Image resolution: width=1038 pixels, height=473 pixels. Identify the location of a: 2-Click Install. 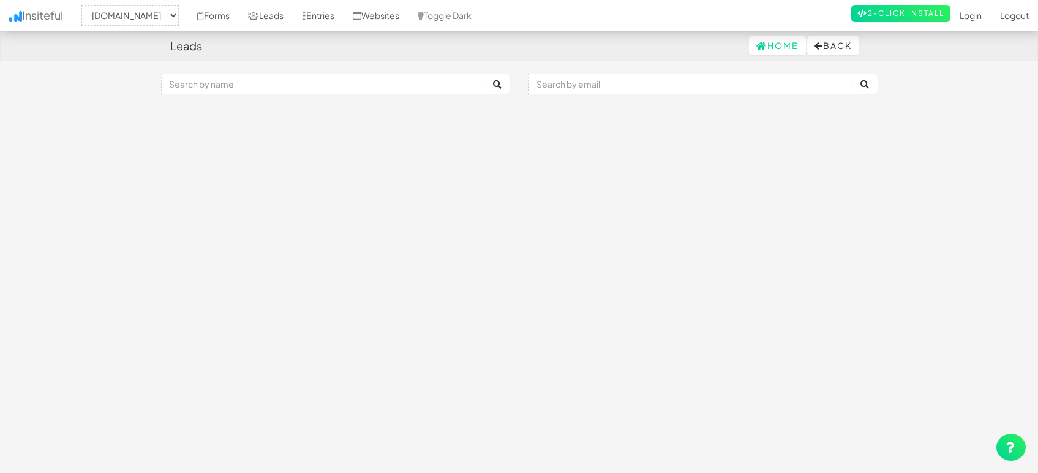
(901, 13).